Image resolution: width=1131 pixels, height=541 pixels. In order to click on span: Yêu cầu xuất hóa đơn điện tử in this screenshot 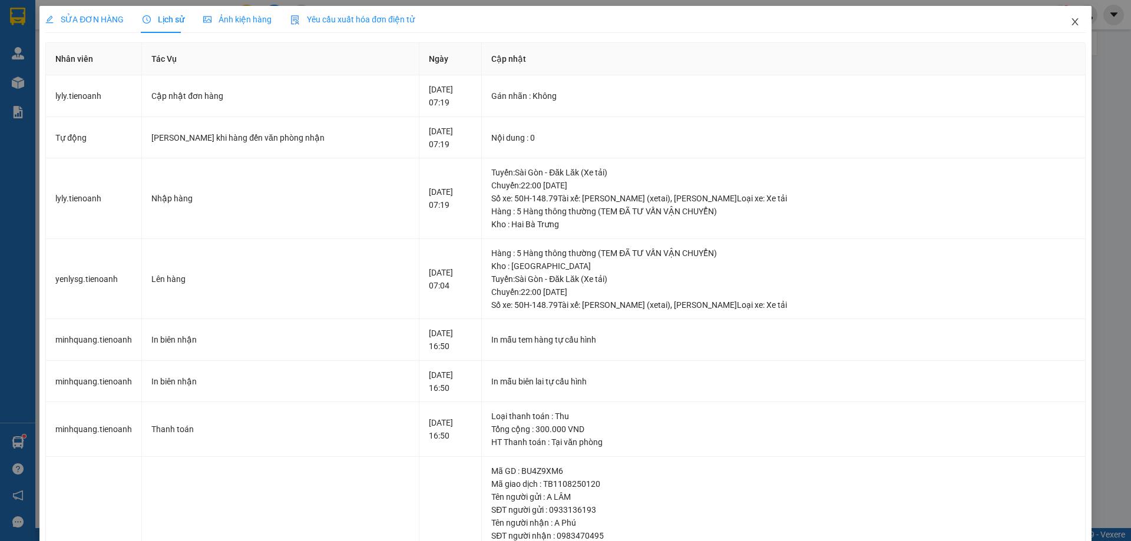, I will do `click(352, 19)`.